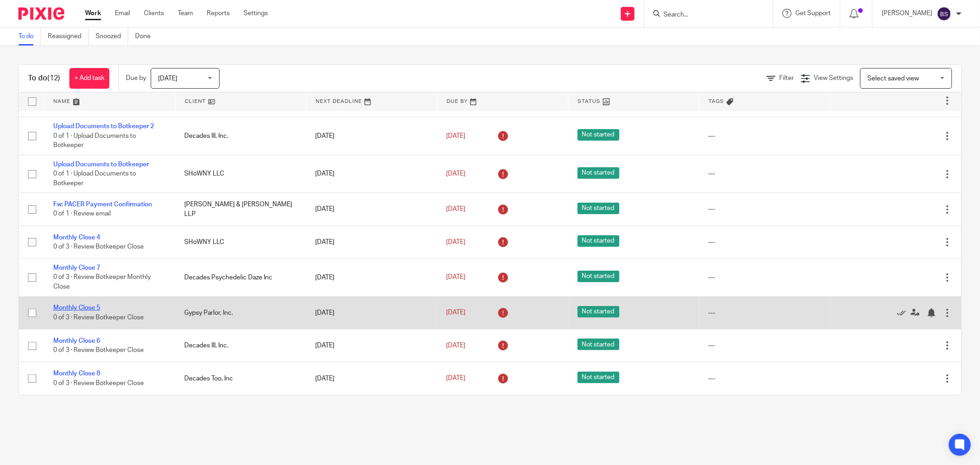 The width and height of the screenshot is (980, 465). I want to click on a: Email, so click(122, 13).